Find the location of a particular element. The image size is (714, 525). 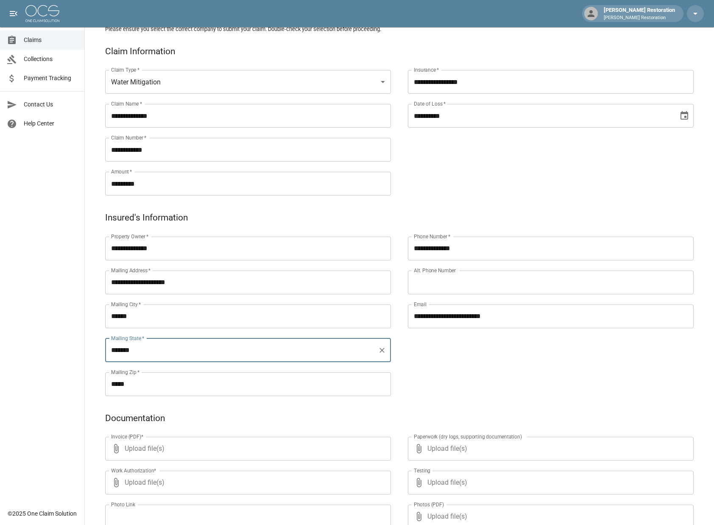

label: Invoice (PDF)* is located at coordinates (127, 436).